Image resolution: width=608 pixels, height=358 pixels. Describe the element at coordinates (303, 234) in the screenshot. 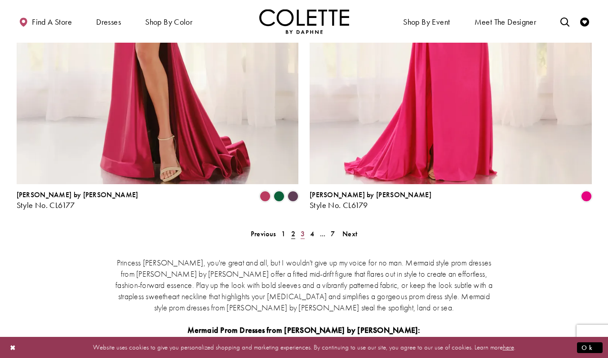

I see `a: 3` at that location.